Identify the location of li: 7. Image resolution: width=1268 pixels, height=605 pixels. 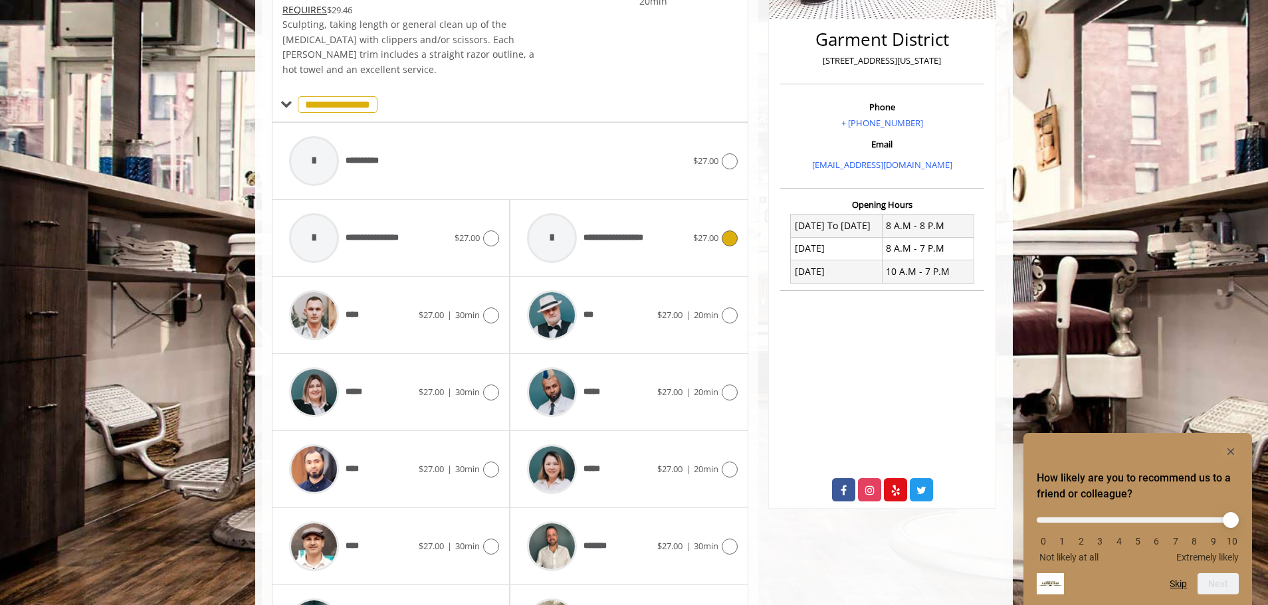
(1175, 542).